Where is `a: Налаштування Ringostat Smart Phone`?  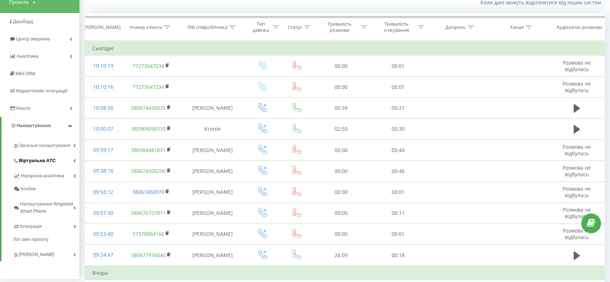
a: Налаштування Ringostat Smart Phone is located at coordinates (46, 206).